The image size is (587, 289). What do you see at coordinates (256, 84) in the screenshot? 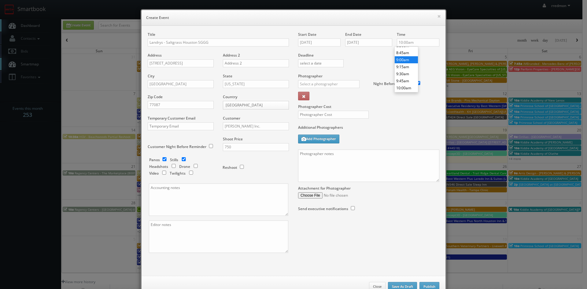
I see `input: Select a state` at bounding box center [256, 84].